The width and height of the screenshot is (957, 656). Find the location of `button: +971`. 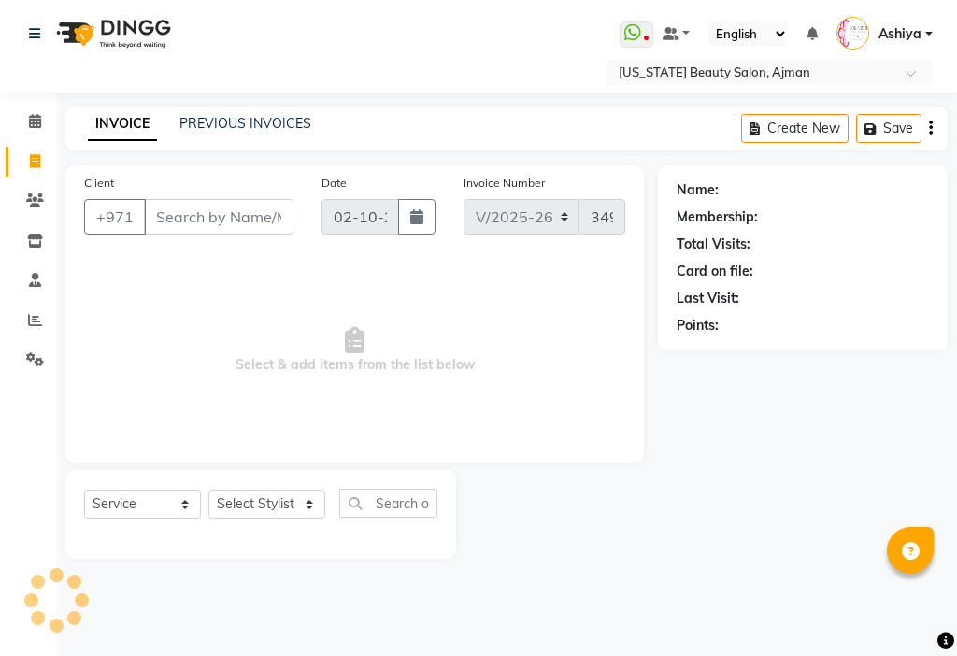

button: +971 is located at coordinates (115, 217).